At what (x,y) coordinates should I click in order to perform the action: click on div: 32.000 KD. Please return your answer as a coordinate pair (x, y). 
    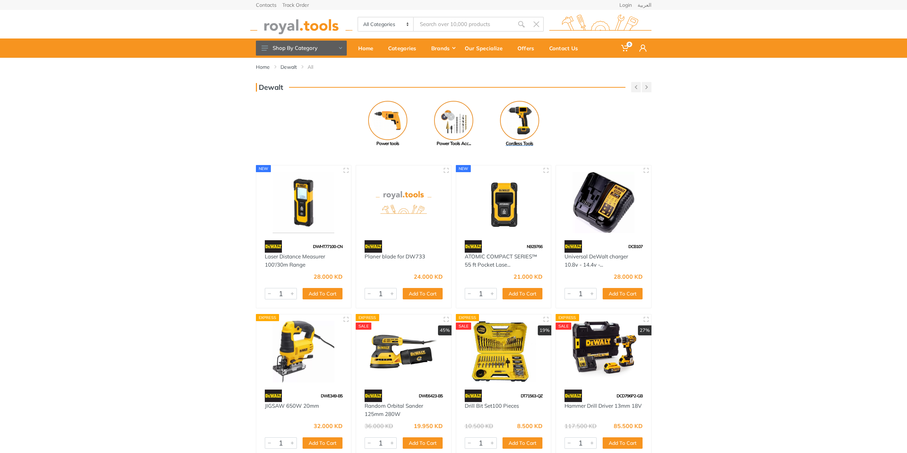
    Looking at the image, I should click on (328, 426).